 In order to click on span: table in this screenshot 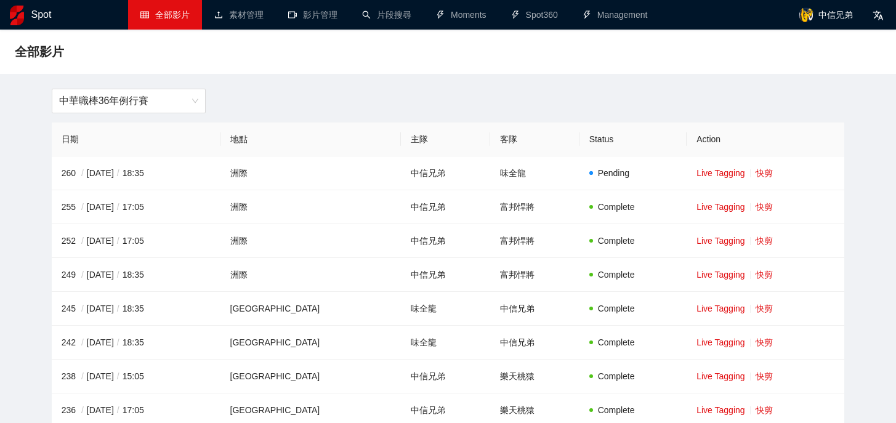, I will do `click(145, 15)`.